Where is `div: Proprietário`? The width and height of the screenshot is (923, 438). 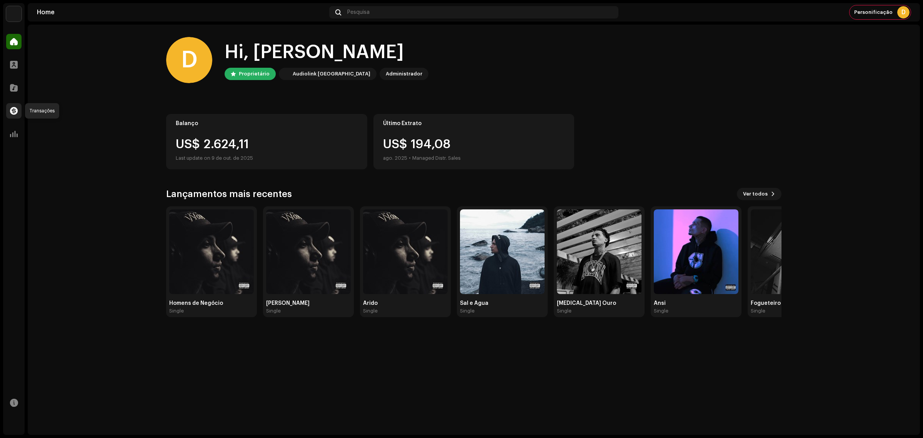 div: Proprietário is located at coordinates (254, 74).